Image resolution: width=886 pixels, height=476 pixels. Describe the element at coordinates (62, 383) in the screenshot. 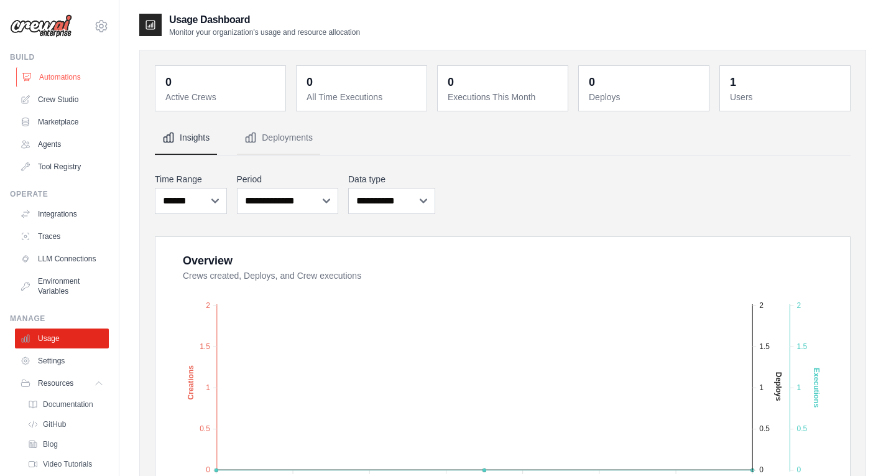

I see `button: Resources` at that location.